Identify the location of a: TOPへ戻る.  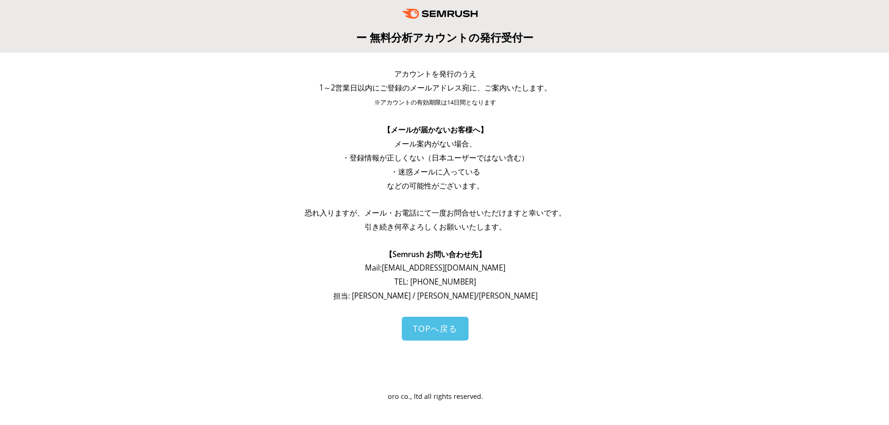
(435, 329).